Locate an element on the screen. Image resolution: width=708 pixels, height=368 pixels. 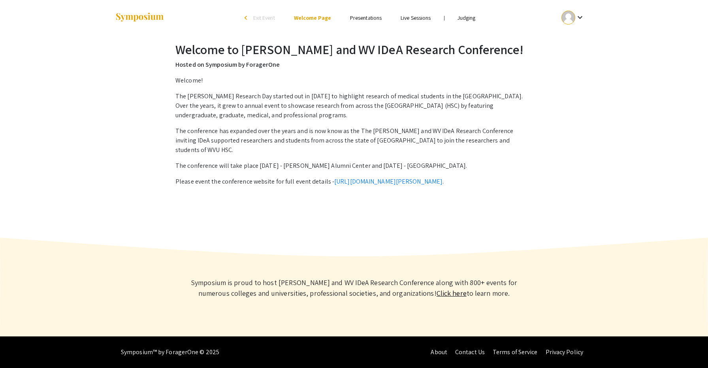
div: Symposium™ by ForagerOne © 2025 is located at coordinates (170, 352).